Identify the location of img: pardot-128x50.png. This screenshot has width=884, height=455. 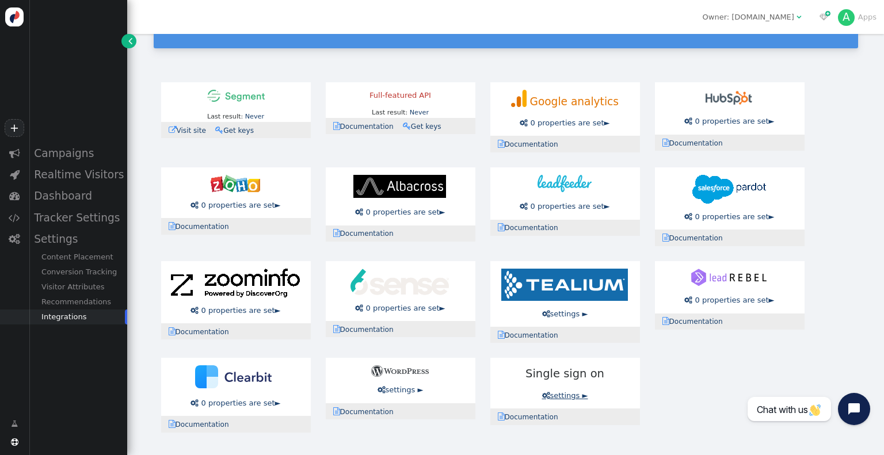
(729, 189).